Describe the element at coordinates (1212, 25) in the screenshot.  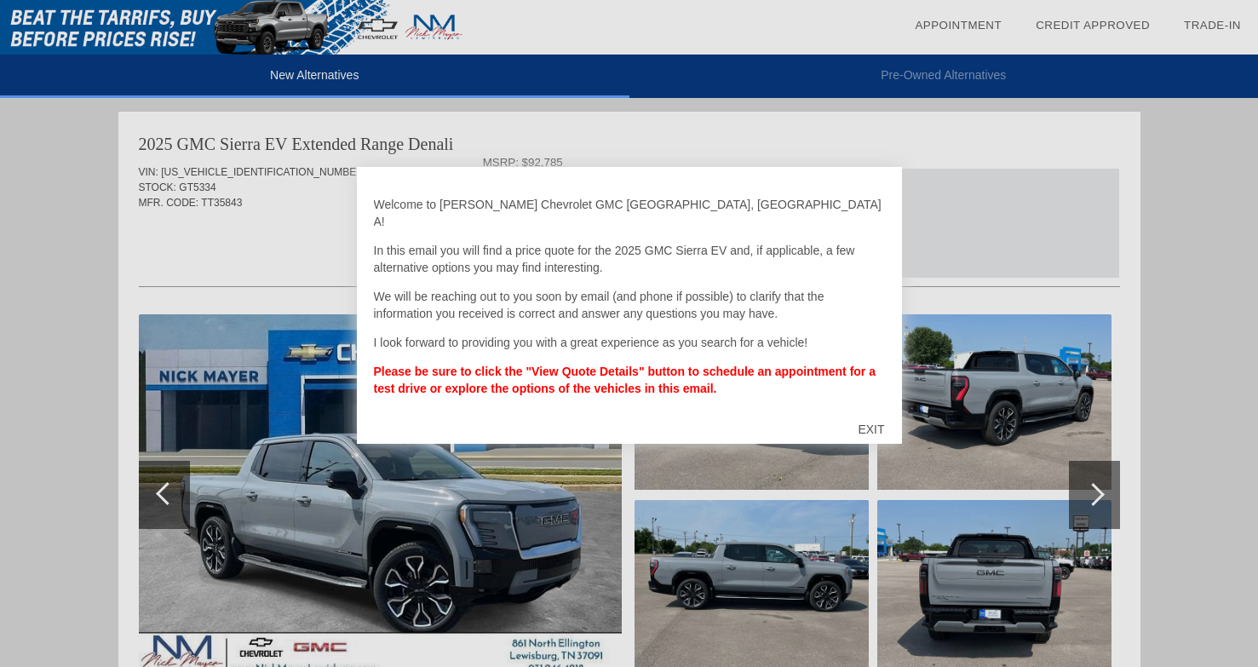
I see `a: Trade-In` at that location.